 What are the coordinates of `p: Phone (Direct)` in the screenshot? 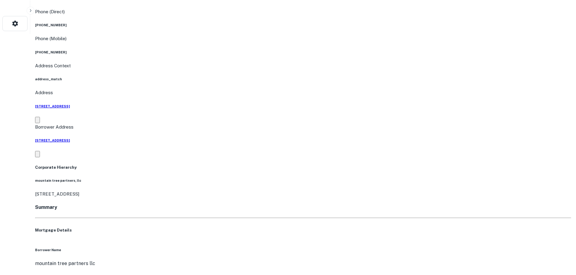 It's located at (50, 12).